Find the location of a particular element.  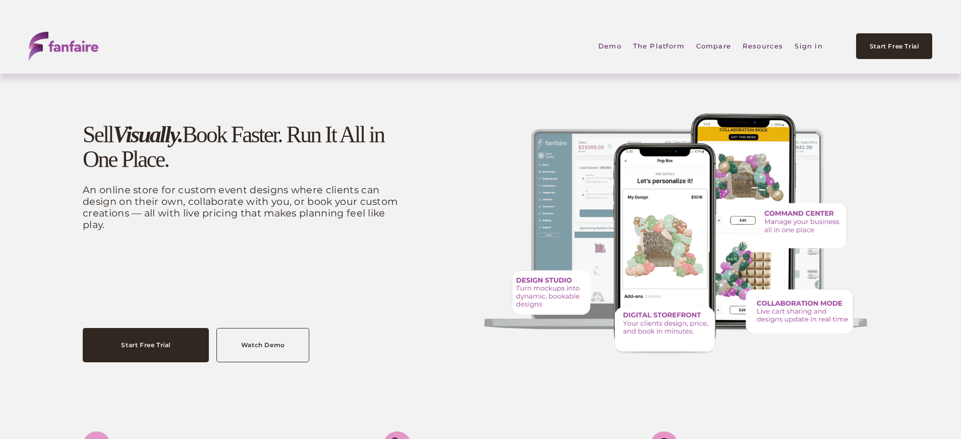

a: Sign in is located at coordinates (809, 46).